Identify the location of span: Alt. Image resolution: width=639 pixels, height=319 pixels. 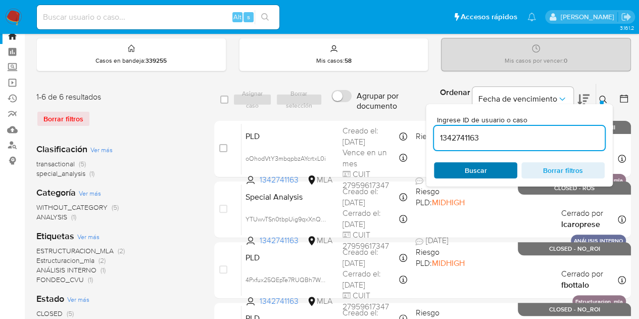
(237, 17).